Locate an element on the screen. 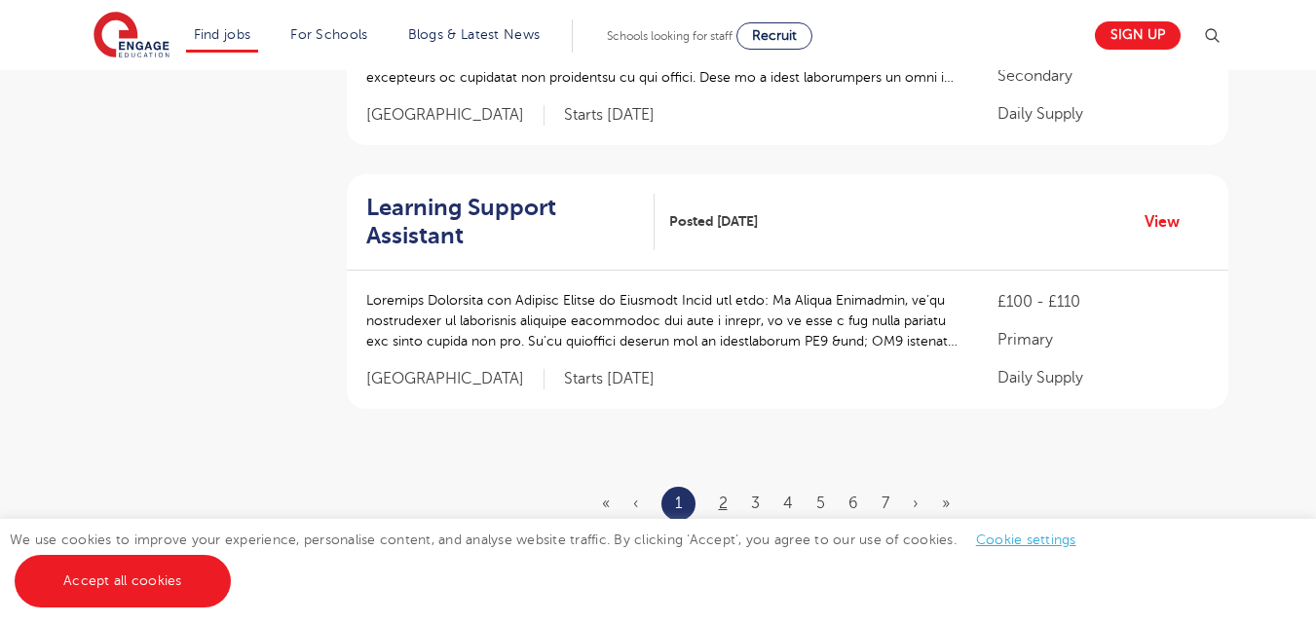  p: Primary is located at coordinates (1102, 340).